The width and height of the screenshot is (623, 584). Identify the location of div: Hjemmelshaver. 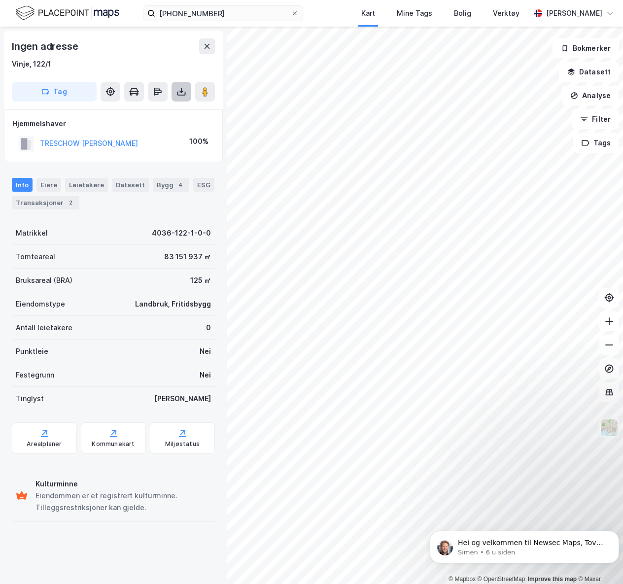
(113, 124).